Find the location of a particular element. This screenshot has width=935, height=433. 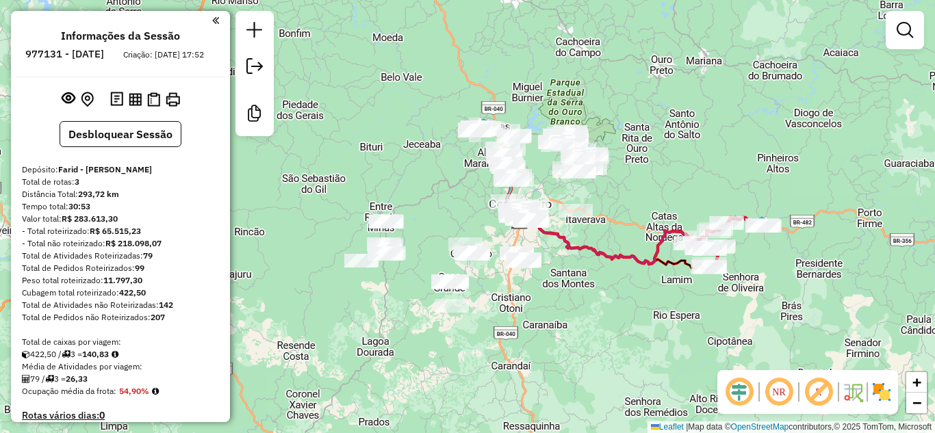

strong: 293,72 km is located at coordinates (99, 194).